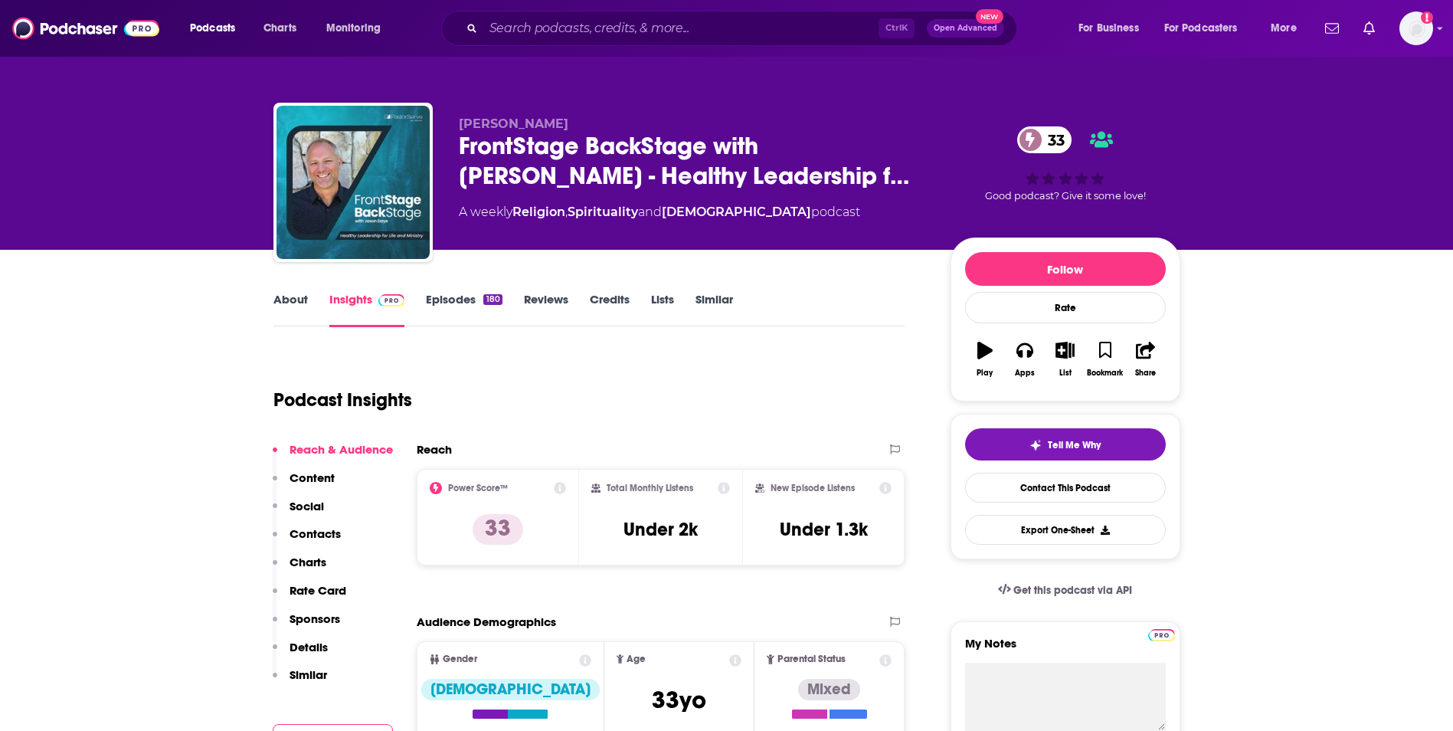 The width and height of the screenshot is (1453, 731). What do you see at coordinates (965, 28) in the screenshot?
I see `button: Open AdvancedNew` at bounding box center [965, 28].